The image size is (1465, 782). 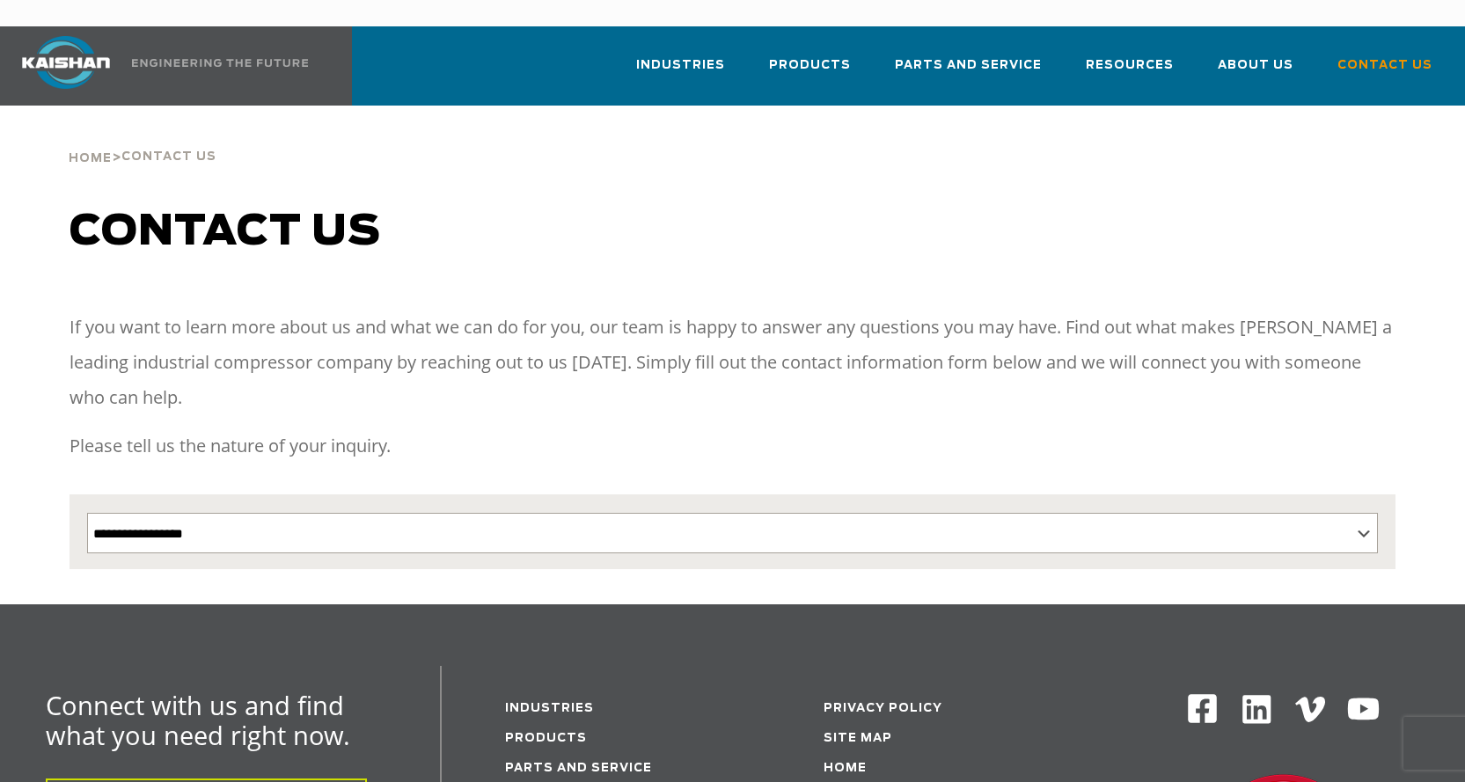 What do you see at coordinates (578, 768) in the screenshot?
I see `a: Parts and service` at bounding box center [578, 768].